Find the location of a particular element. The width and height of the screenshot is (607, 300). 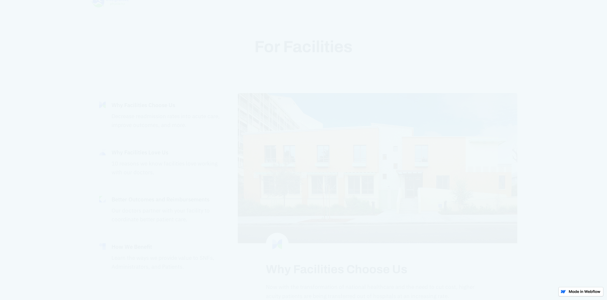

h3: Why Facilities Choose Us is located at coordinates (336, 269).